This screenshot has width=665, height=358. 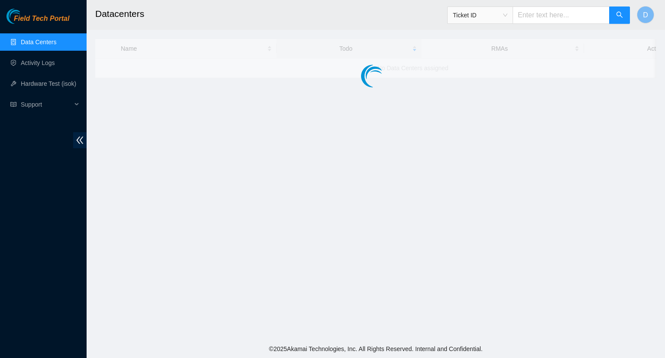 What do you see at coordinates (620, 15) in the screenshot?
I see `span: search` at bounding box center [620, 15].